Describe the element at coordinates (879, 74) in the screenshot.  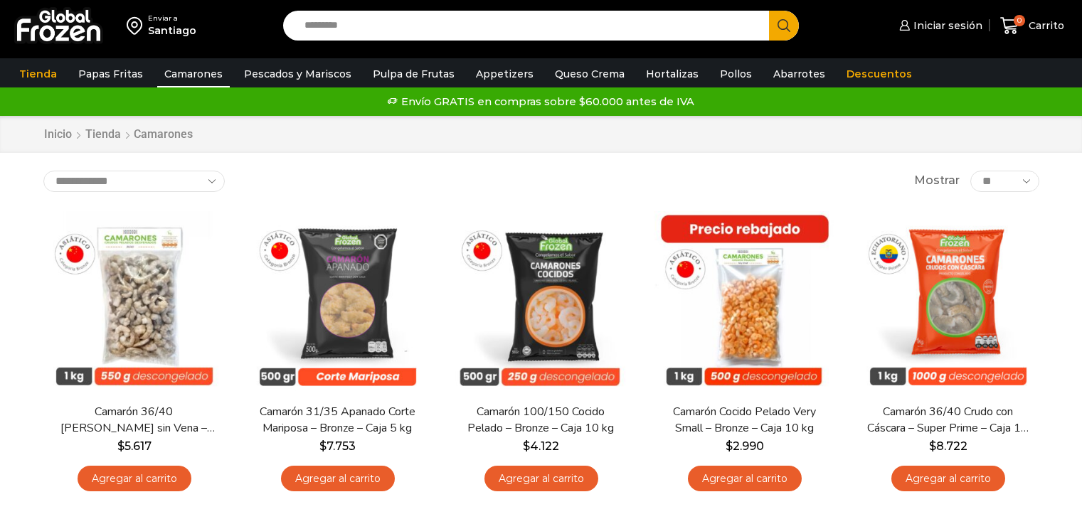
I see `a: Descuentos` at that location.